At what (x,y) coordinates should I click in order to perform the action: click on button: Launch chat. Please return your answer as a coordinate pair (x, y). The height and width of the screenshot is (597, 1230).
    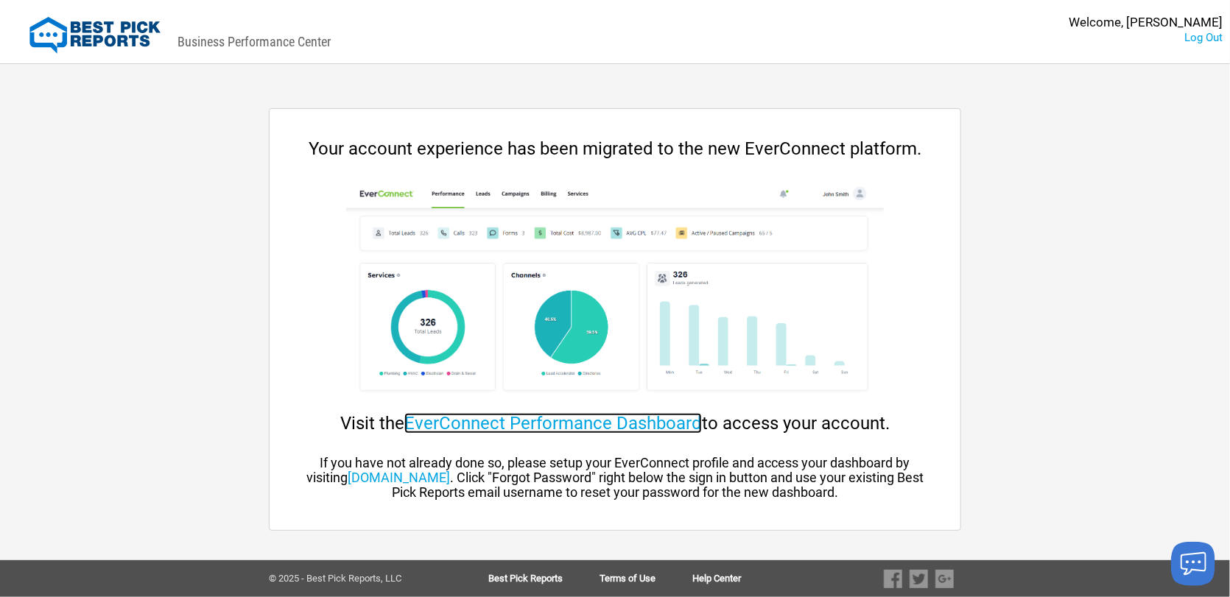
    Looking at the image, I should click on (1193, 564).